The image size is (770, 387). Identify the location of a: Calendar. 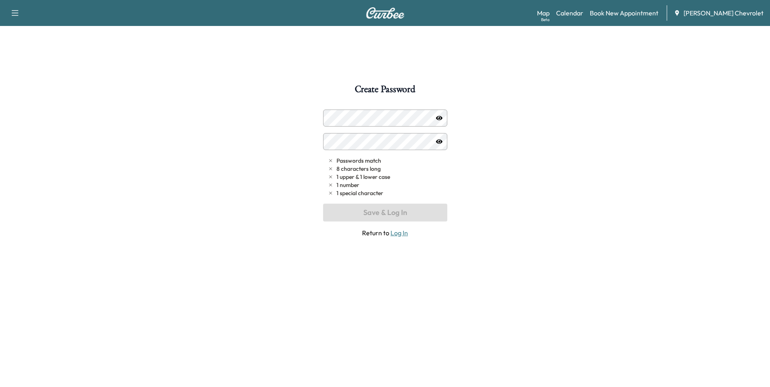
(570, 13).